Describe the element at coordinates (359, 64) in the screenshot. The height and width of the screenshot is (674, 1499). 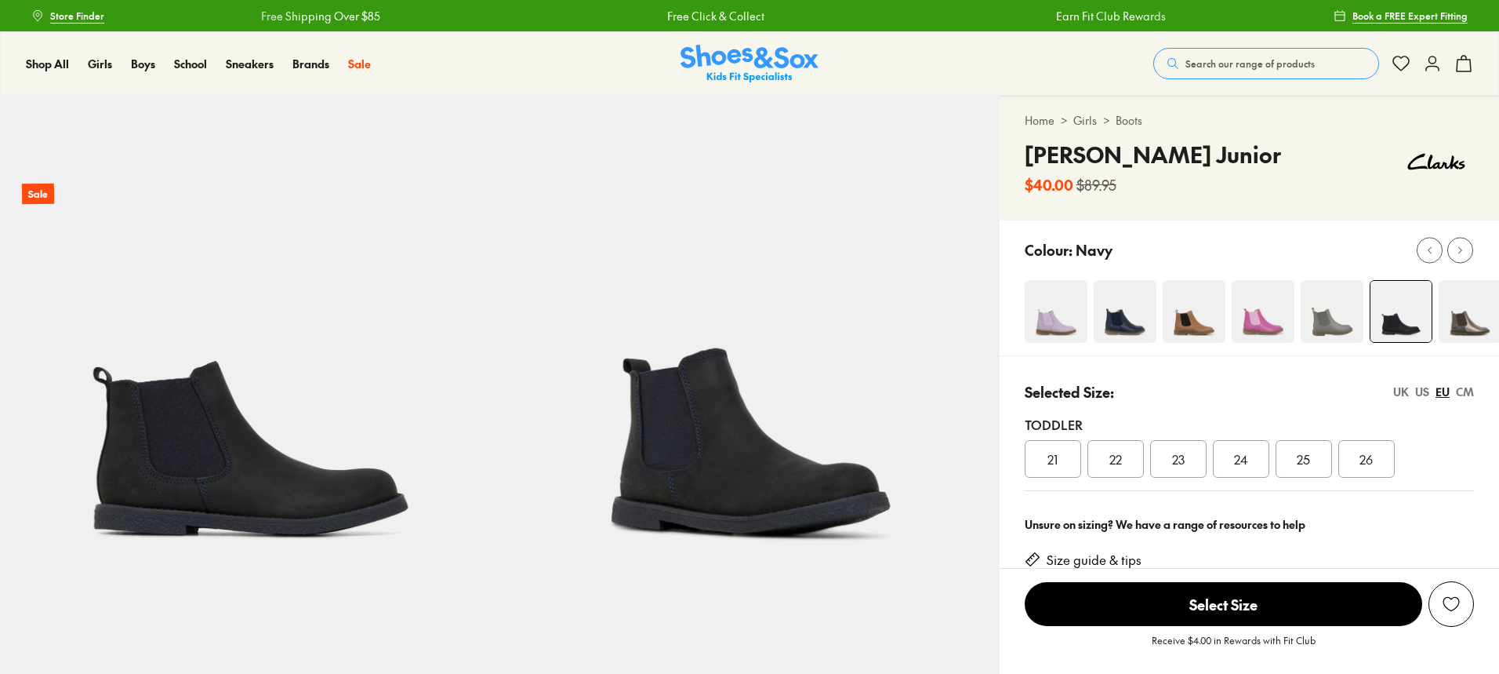
I see `span: Sale` at that location.